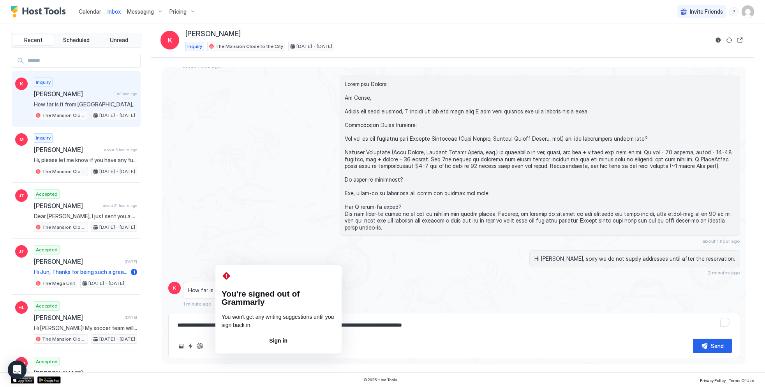 Image resolution: width=765 pixels, height=387 pixels. Describe the element at coordinates (33, 40) in the screenshot. I see `button: Recent` at that location.